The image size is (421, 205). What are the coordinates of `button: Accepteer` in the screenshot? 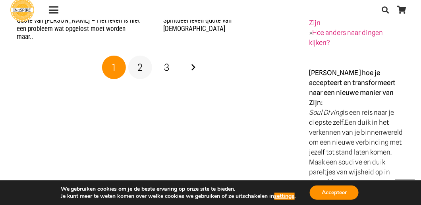 It's located at (334, 192).